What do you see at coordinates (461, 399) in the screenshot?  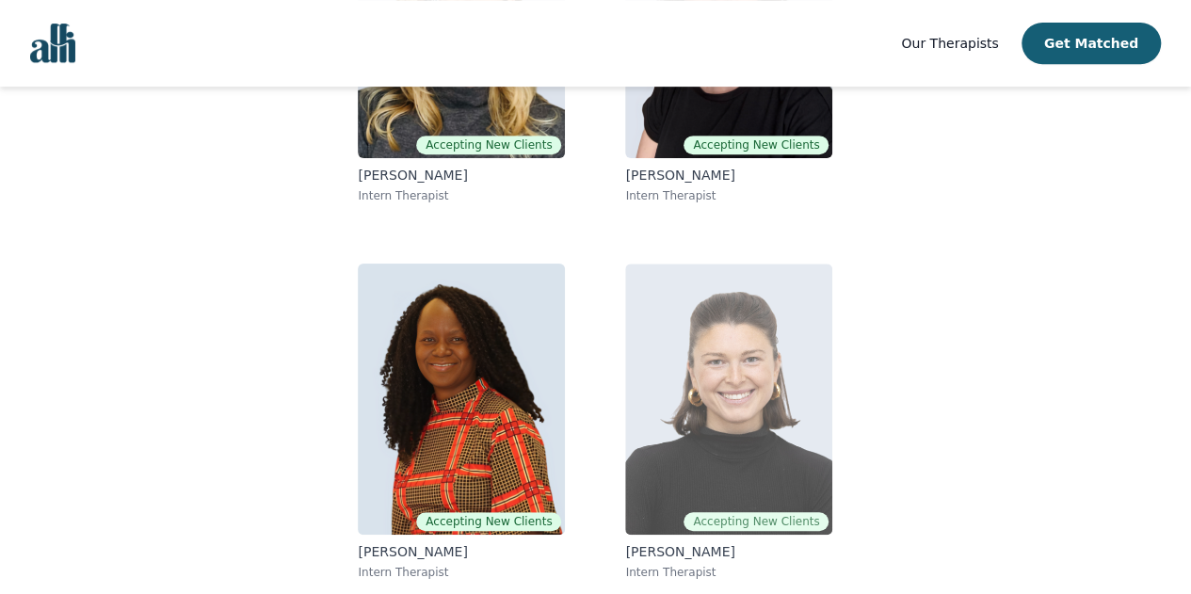 I see `img: Grace Nyamweya` at bounding box center [461, 399].